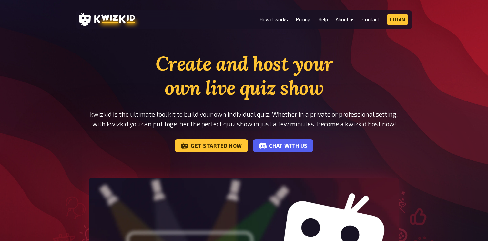 This screenshot has width=488, height=241. What do you see at coordinates (345, 19) in the screenshot?
I see `a: About us` at bounding box center [345, 19].